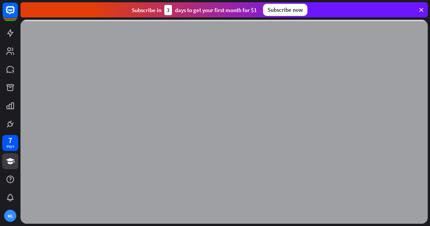 This screenshot has height=226, width=430. Describe the element at coordinates (194, 10) in the screenshot. I see `div: Subscribe in days to get your first month for $1` at that location.